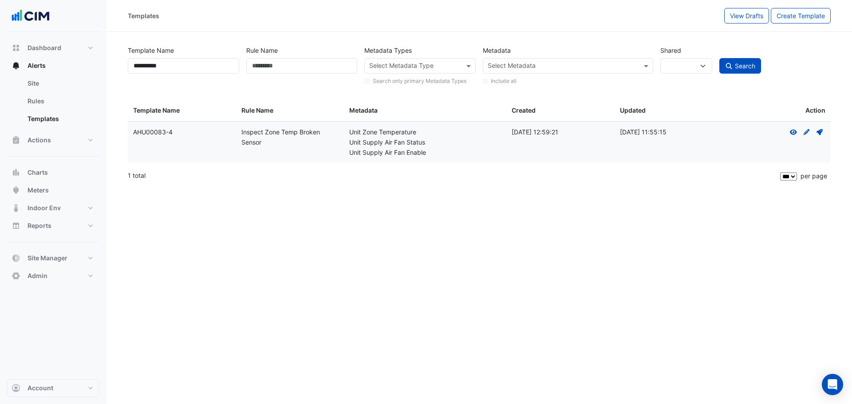 Image resolution: width=852 pixels, height=404 pixels. Describe the element at coordinates (53, 140) in the screenshot. I see `button: Actions` at that location.